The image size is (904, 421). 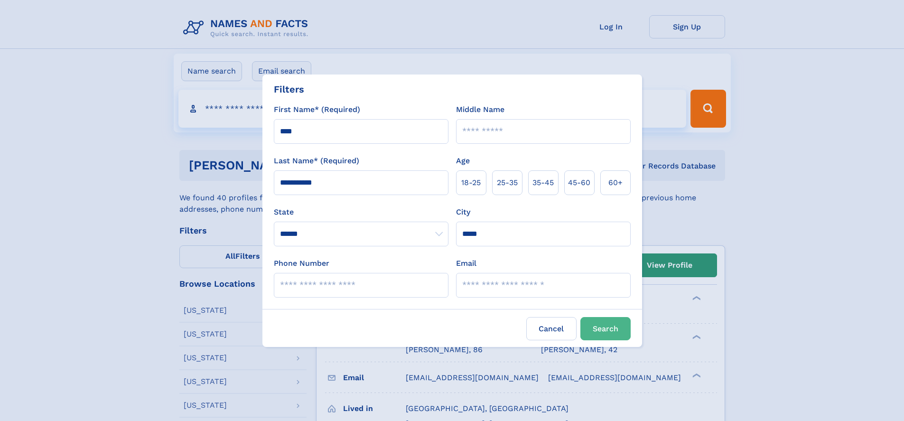 What do you see at coordinates (316, 161) in the screenshot?
I see `label: Last Name* (Required)` at bounding box center [316, 161].